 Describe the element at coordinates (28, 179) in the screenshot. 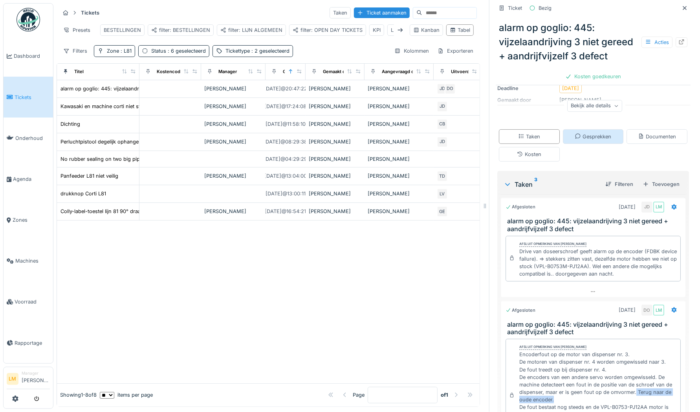

I see `a: Agenda` at that location.